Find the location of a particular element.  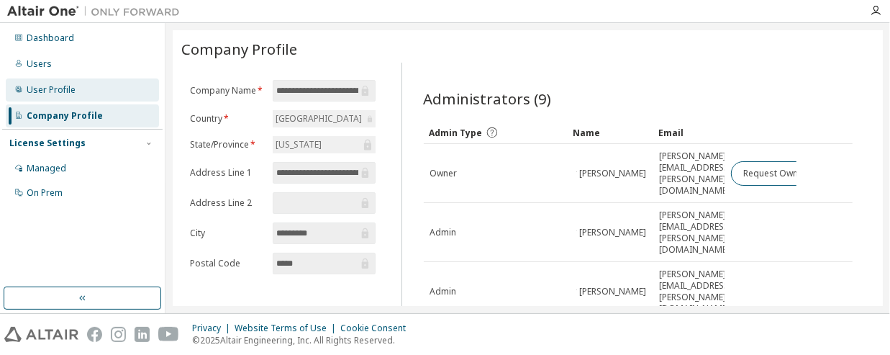

div: Users is located at coordinates (39, 64).